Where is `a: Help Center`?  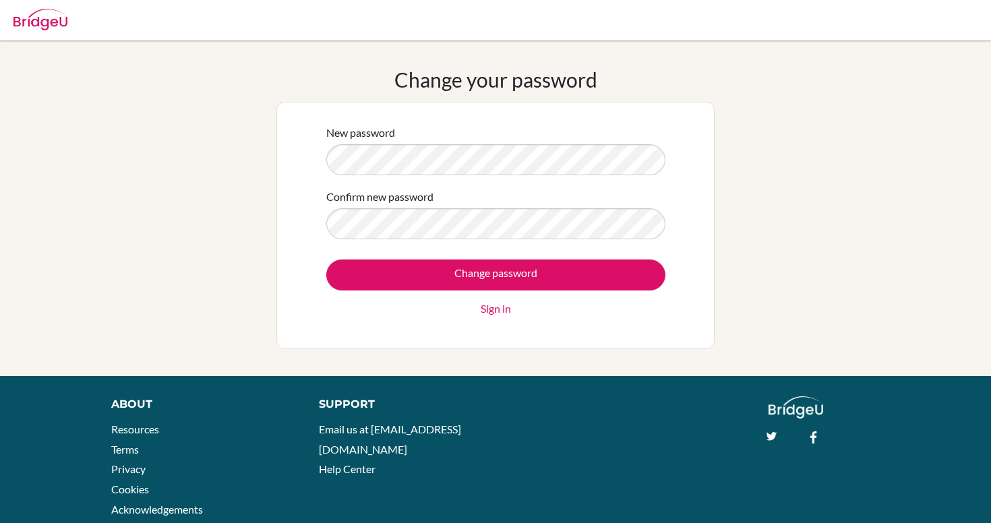 a: Help Center is located at coordinates (347, 469).